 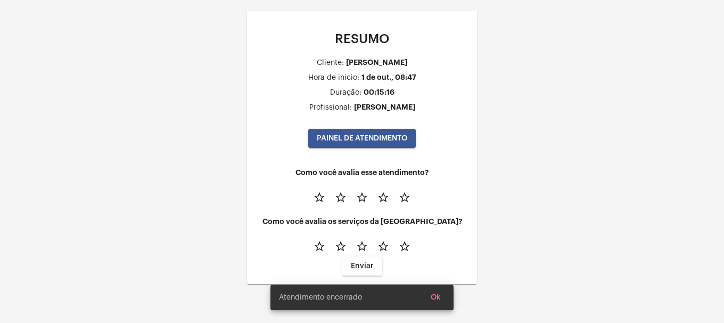 What do you see at coordinates (362, 266) in the screenshot?
I see `button: Enviar` at bounding box center [362, 266].